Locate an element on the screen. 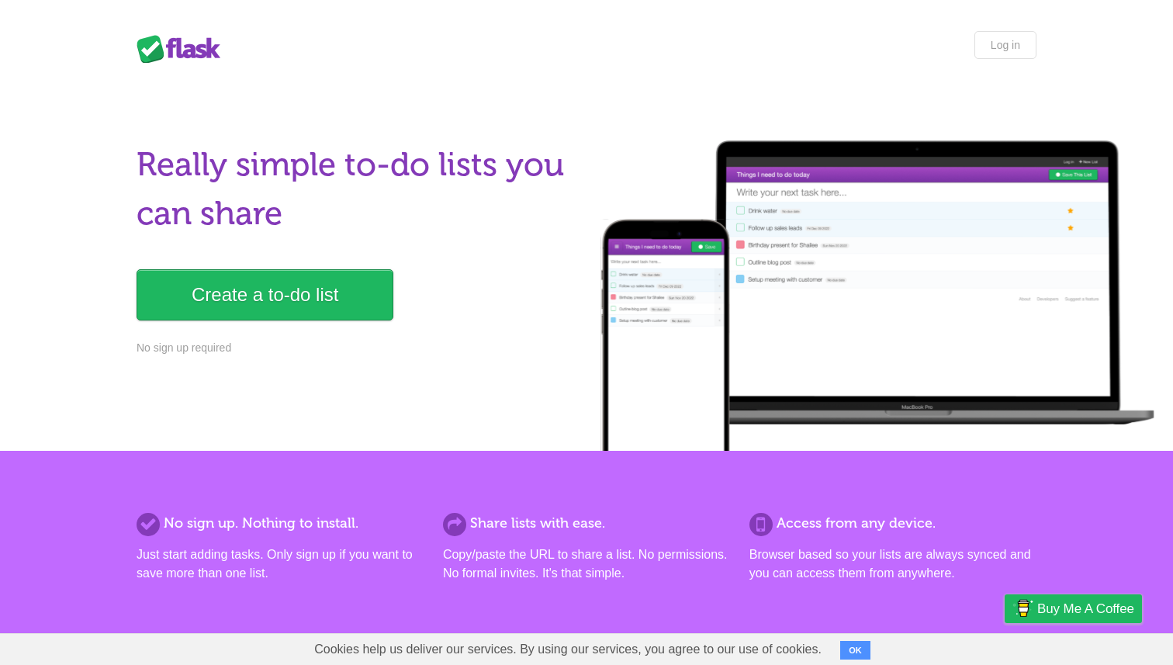 The height and width of the screenshot is (665, 1173). h2: No sign up. Nothing to install. is located at coordinates (280, 523).